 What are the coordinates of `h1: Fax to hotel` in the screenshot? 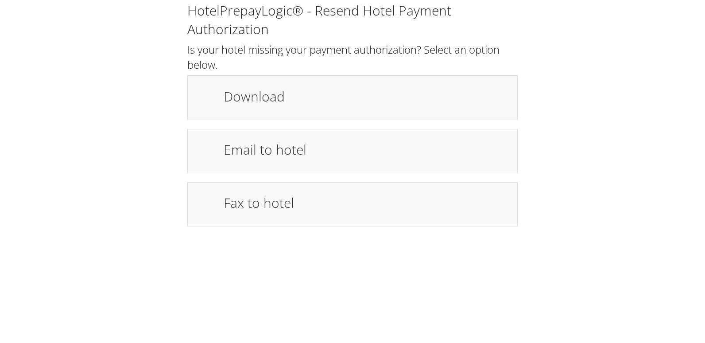 It's located at (366, 202).